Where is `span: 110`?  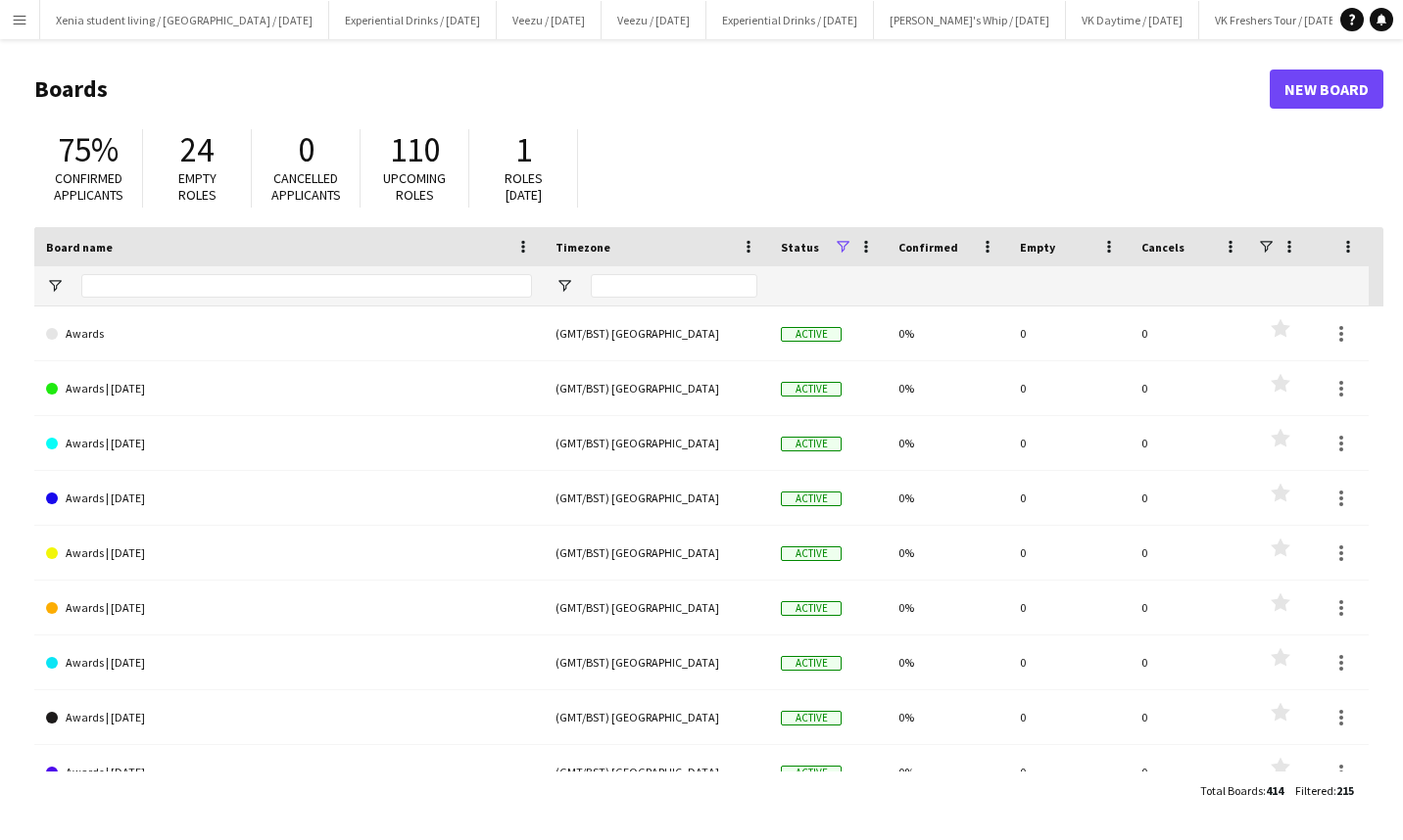
span: 110 is located at coordinates (414, 150).